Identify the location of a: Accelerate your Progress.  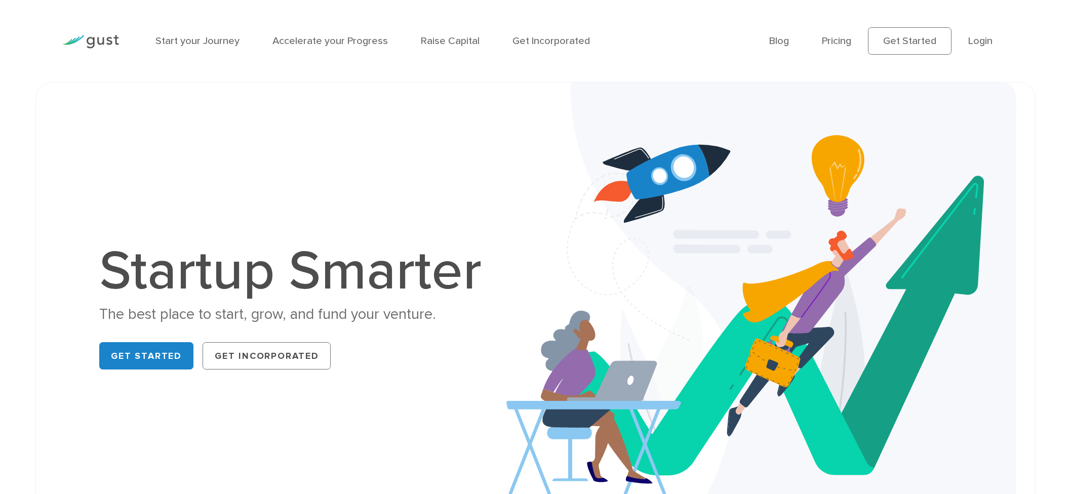
(330, 41).